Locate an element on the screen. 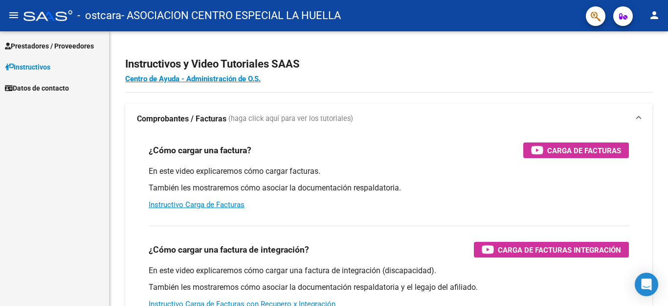 Image resolution: width=668 pixels, height=306 pixels. a: Centro de Ayuda - Administración de O.S. is located at coordinates (193, 79).